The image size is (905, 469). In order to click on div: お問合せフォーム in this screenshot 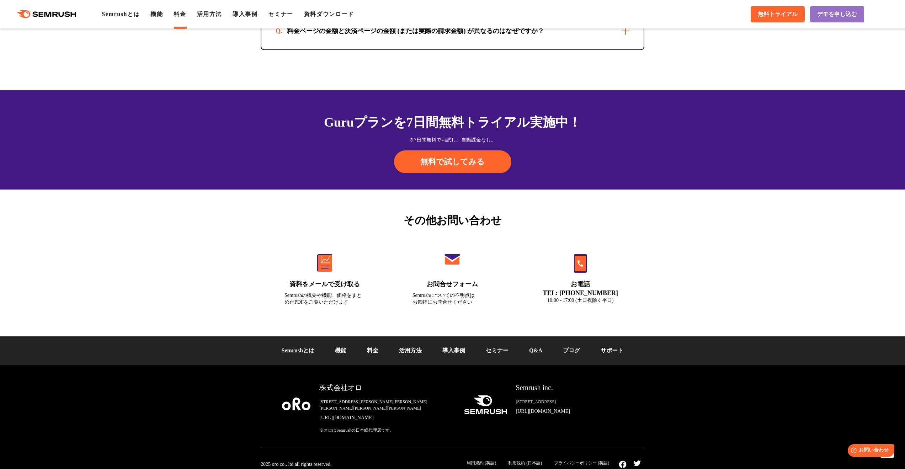, I will do `click(452, 284)`.